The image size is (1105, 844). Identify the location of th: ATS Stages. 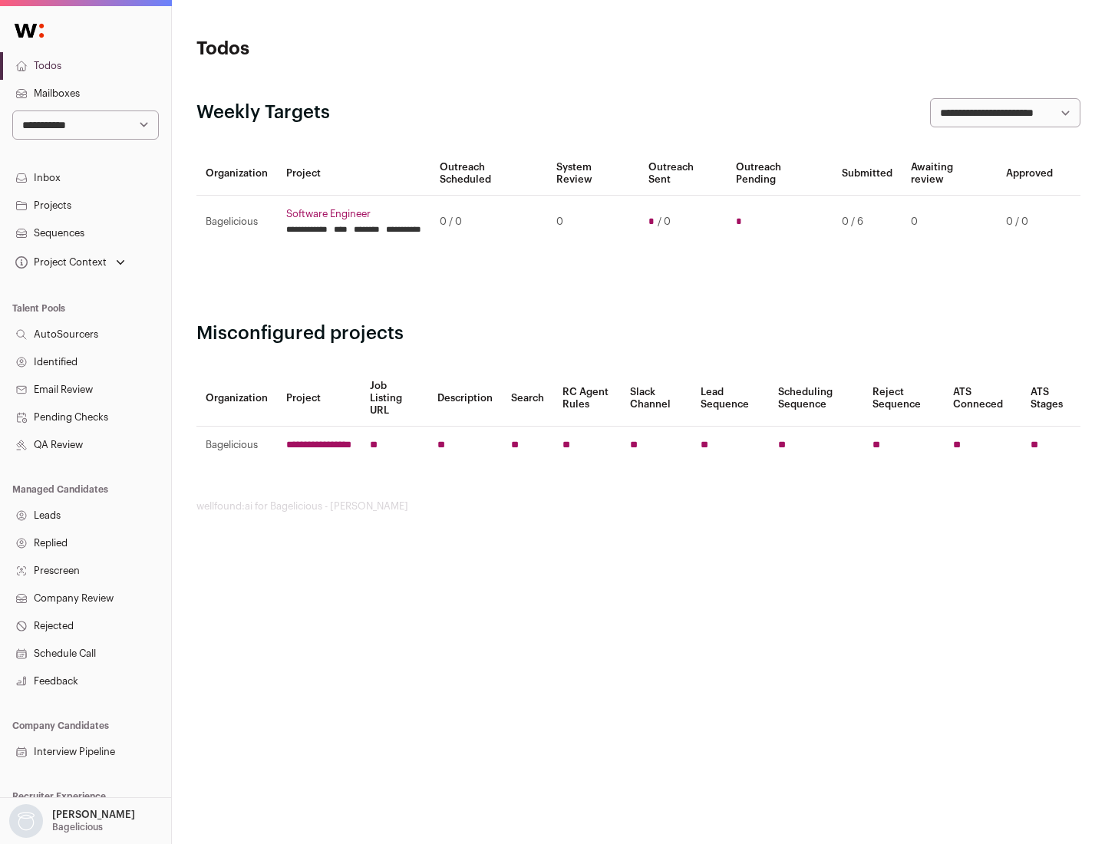
(1050, 398).